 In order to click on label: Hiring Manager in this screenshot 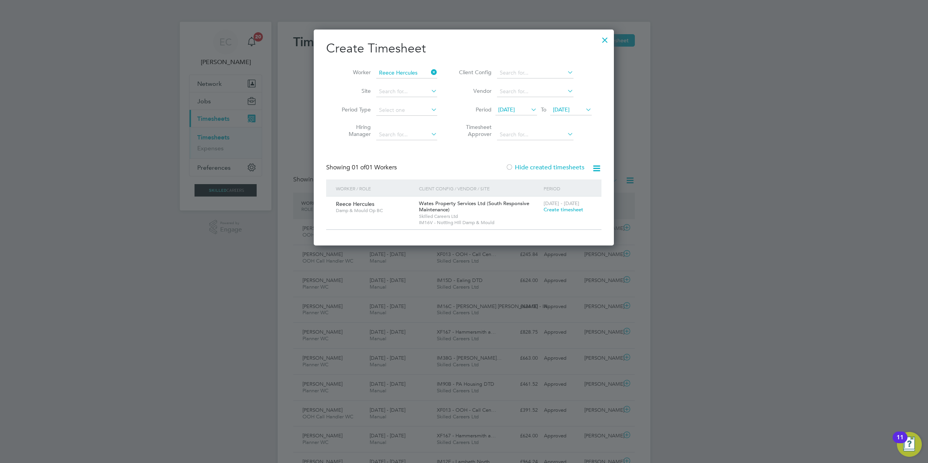, I will do `click(353, 130)`.